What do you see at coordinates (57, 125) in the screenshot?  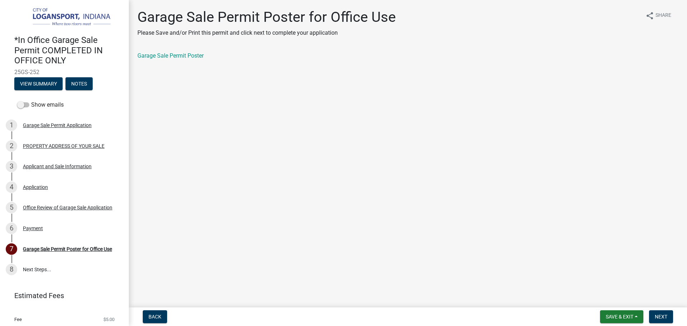 I see `div: Garage Sale Permit Application` at bounding box center [57, 125].